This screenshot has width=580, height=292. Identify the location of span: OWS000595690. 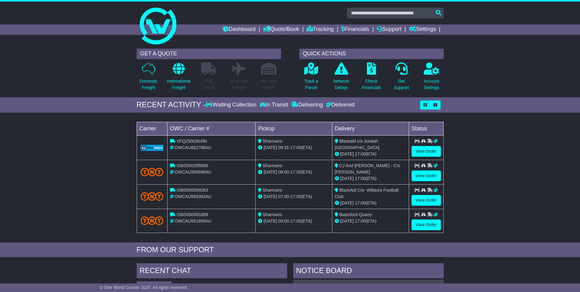
(192, 165).